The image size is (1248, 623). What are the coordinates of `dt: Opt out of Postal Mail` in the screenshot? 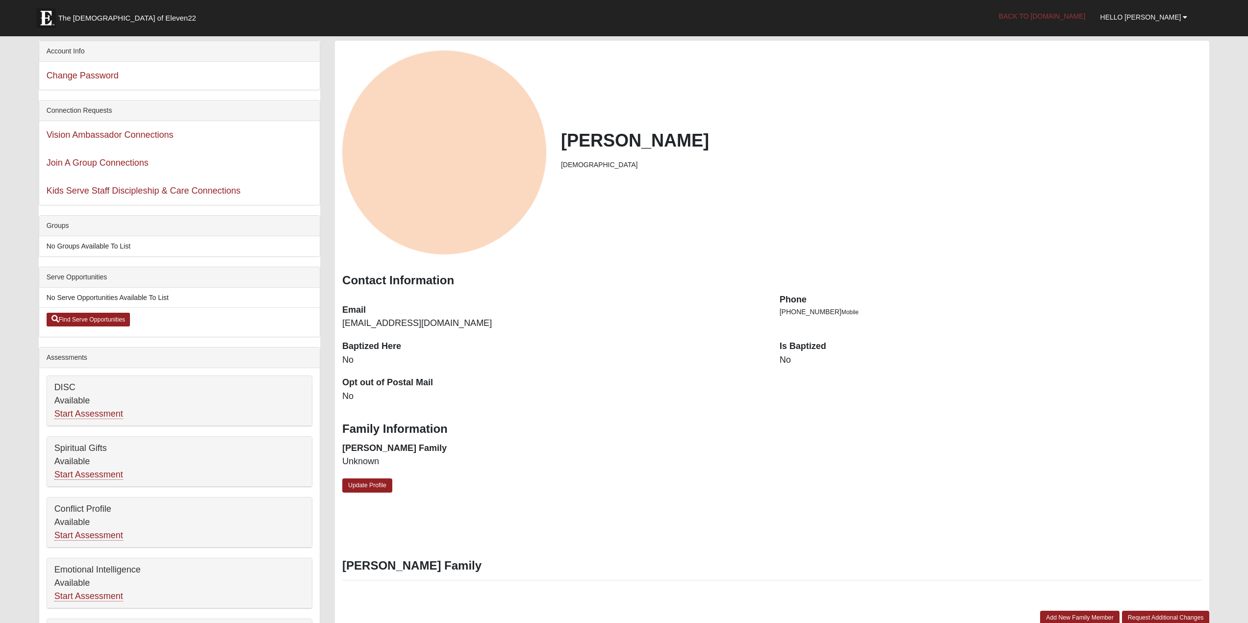 It's located at (554, 383).